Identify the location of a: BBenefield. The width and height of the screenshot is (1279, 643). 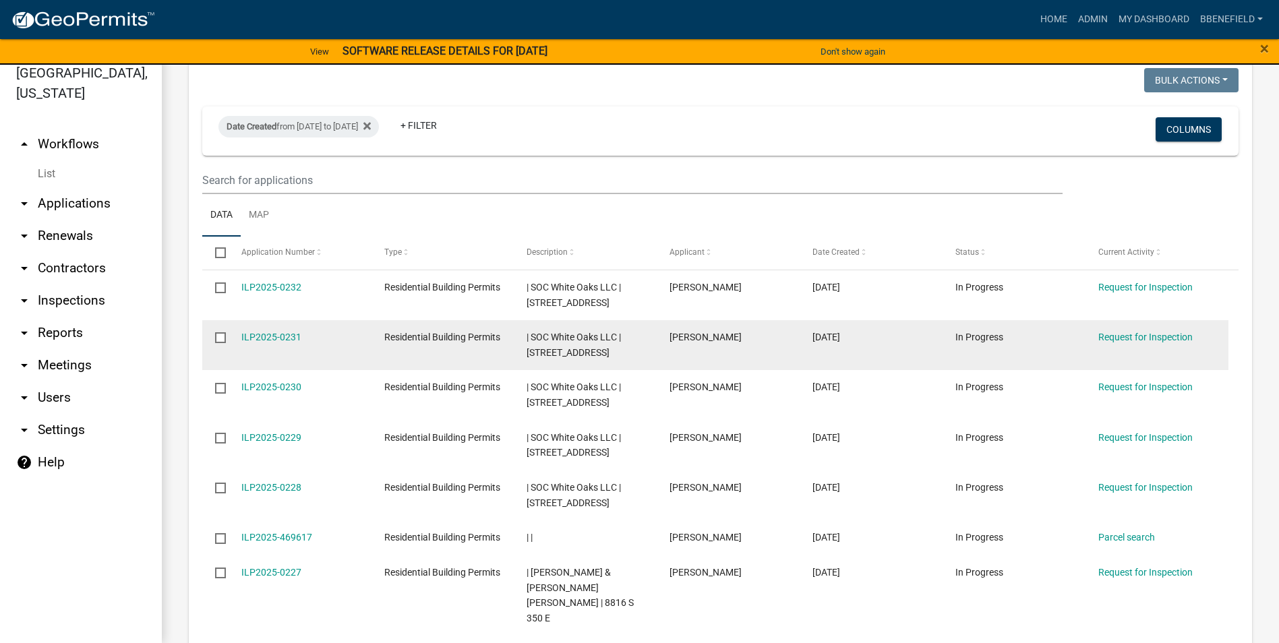
(1231, 20).